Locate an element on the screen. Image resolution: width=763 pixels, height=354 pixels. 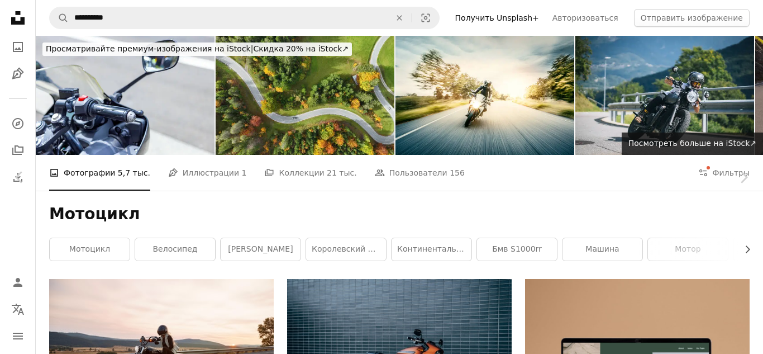
form: Найти визуальные материалы на сайте is located at coordinates (244, 18).